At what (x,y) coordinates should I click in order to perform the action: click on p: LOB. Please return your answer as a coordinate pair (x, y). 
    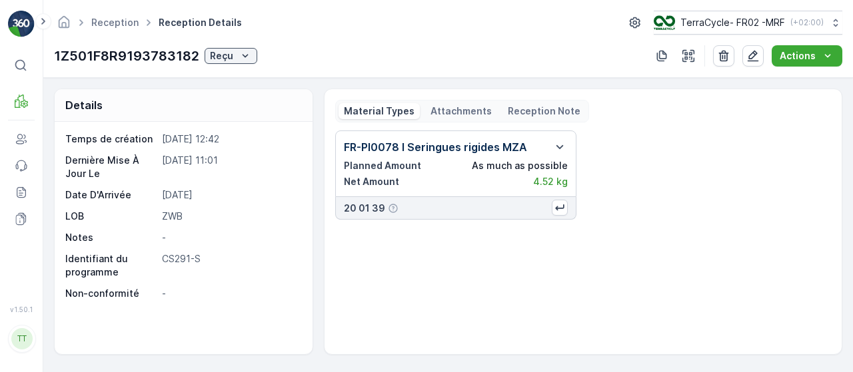
    Looking at the image, I should click on (111, 217).